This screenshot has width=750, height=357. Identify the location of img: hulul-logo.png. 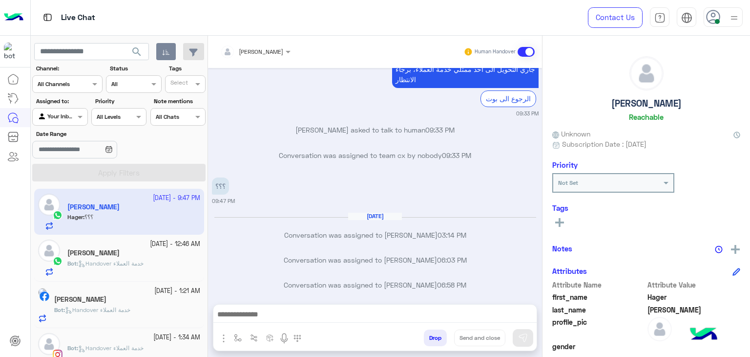
(704, 335).